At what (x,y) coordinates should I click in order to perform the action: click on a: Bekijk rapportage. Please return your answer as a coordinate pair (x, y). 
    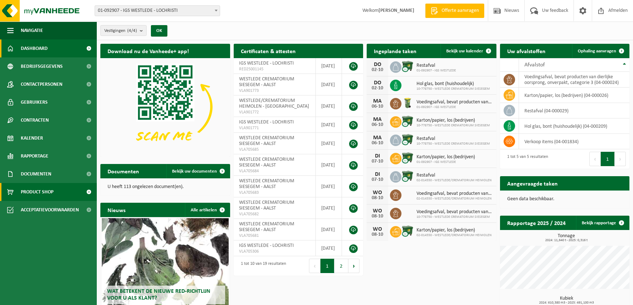
    Looking at the image, I should click on (602, 223).